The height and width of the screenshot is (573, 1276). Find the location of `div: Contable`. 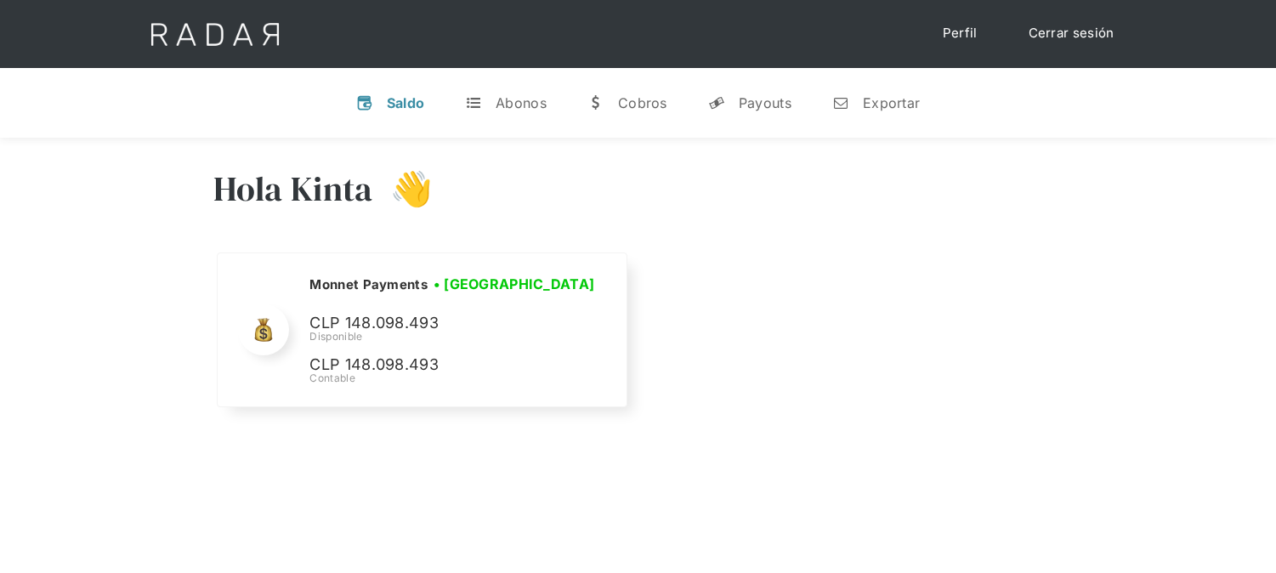

div: Contable is located at coordinates (455, 378).